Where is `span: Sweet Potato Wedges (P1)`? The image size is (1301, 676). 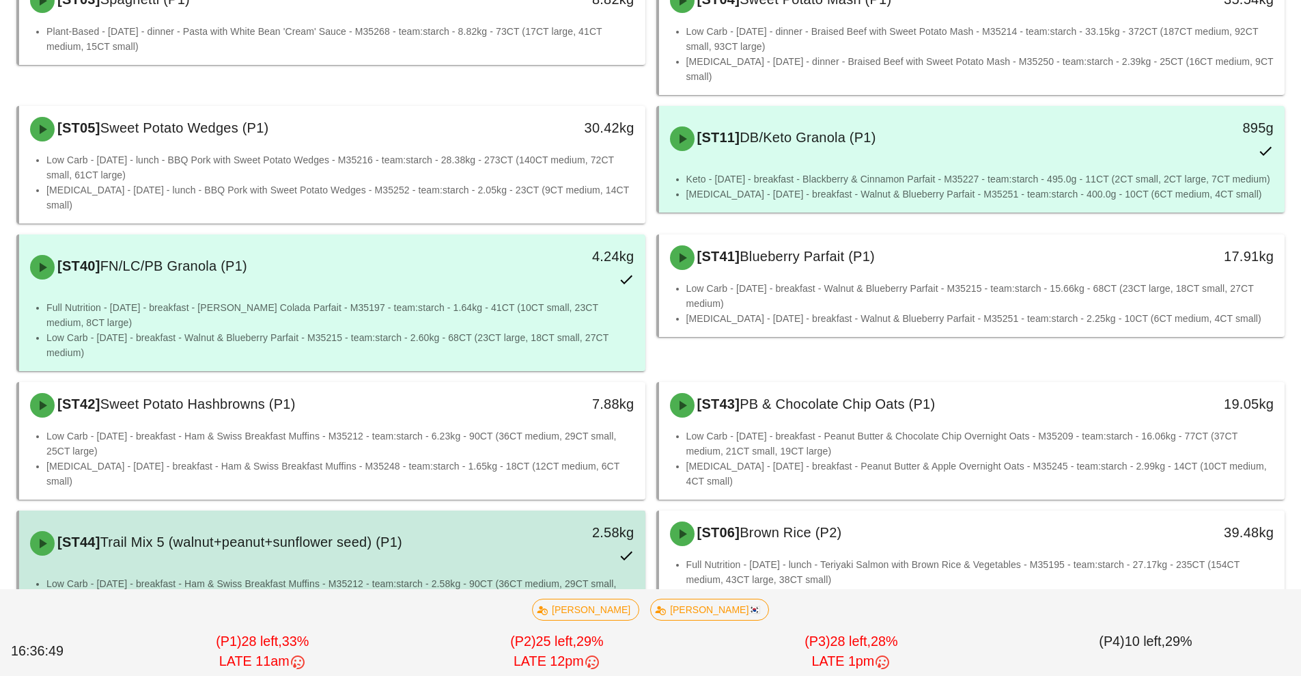 span: Sweet Potato Wedges (P1) is located at coordinates (184, 128).